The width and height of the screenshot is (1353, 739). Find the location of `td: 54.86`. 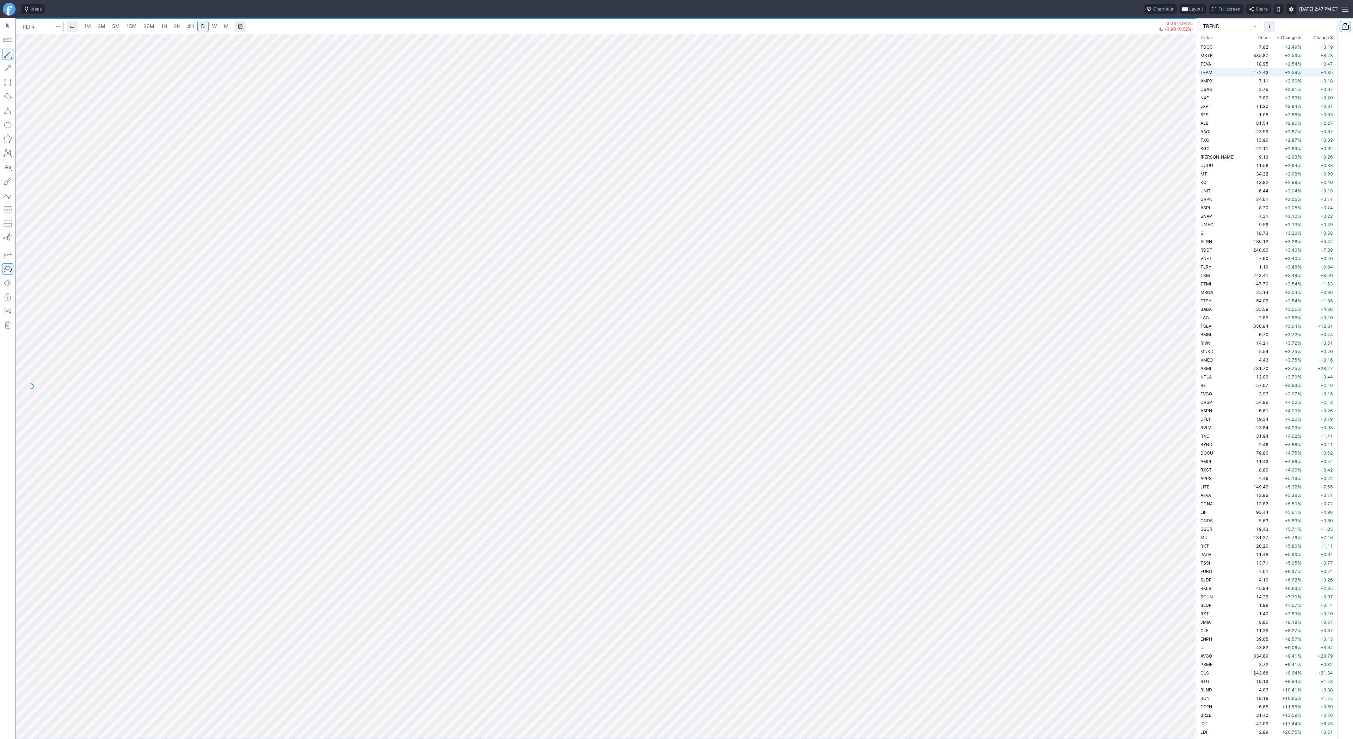

td: 54.86 is located at coordinates (1256, 402).